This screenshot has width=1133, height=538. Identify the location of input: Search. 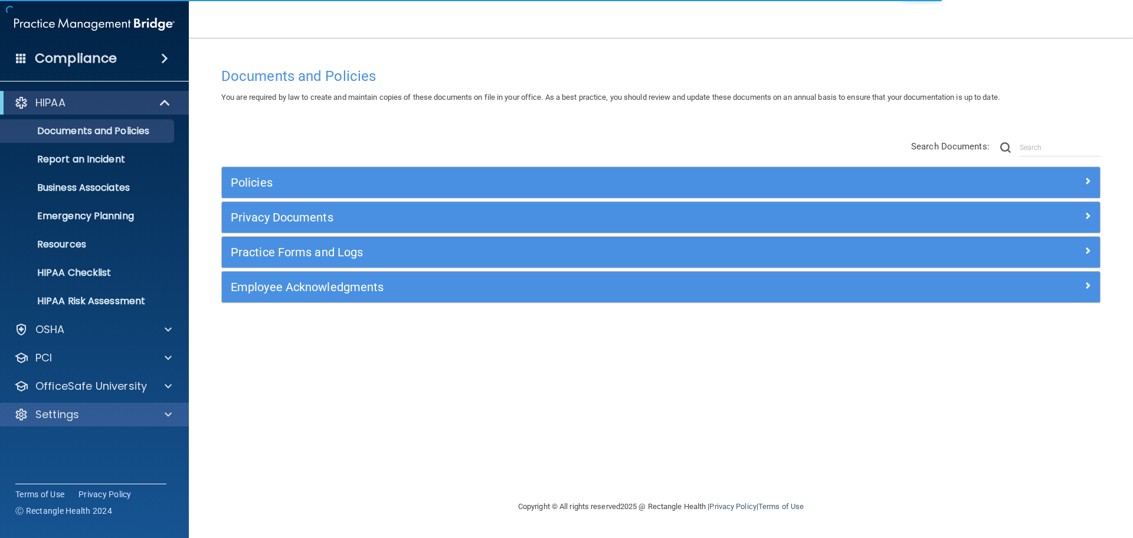
(1060, 148).